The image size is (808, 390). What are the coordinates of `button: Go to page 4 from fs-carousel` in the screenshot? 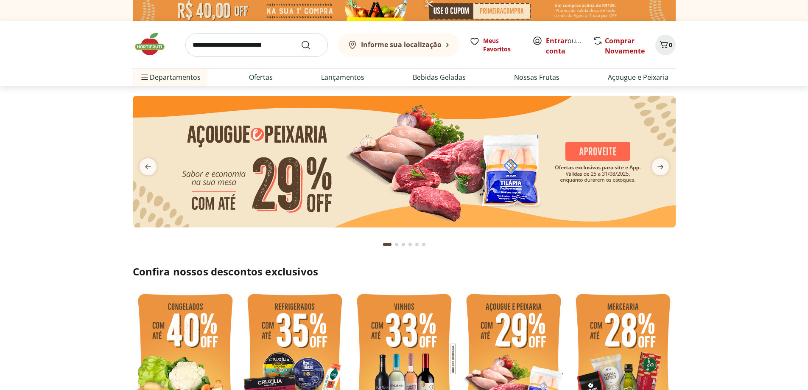 It's located at (410, 244).